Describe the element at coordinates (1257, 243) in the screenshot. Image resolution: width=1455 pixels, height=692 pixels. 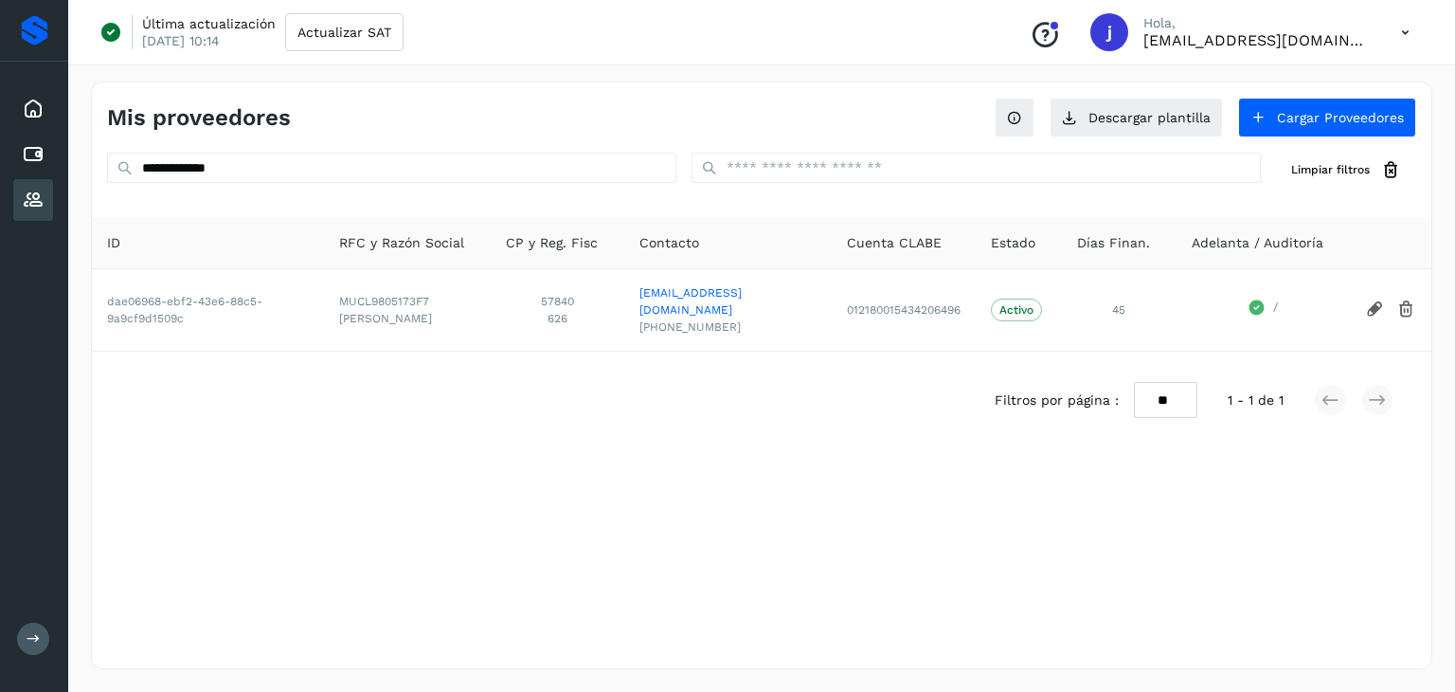
I see `span: Adelanta / Auditoría` at that location.